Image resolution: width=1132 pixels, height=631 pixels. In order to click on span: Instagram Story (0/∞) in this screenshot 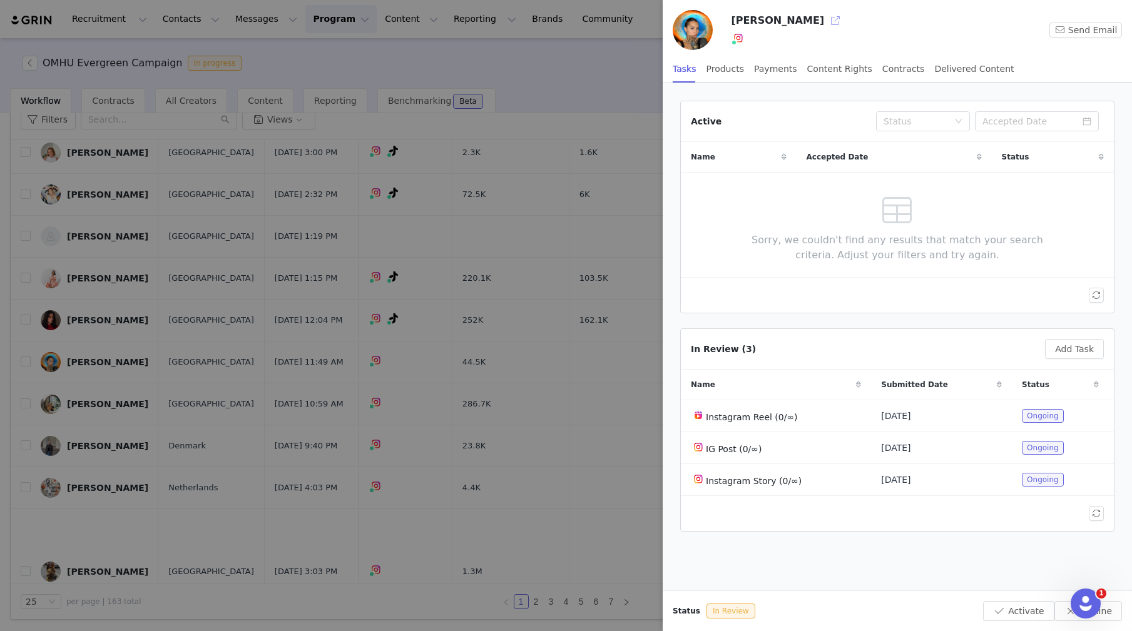, I will do `click(753, 481)`.